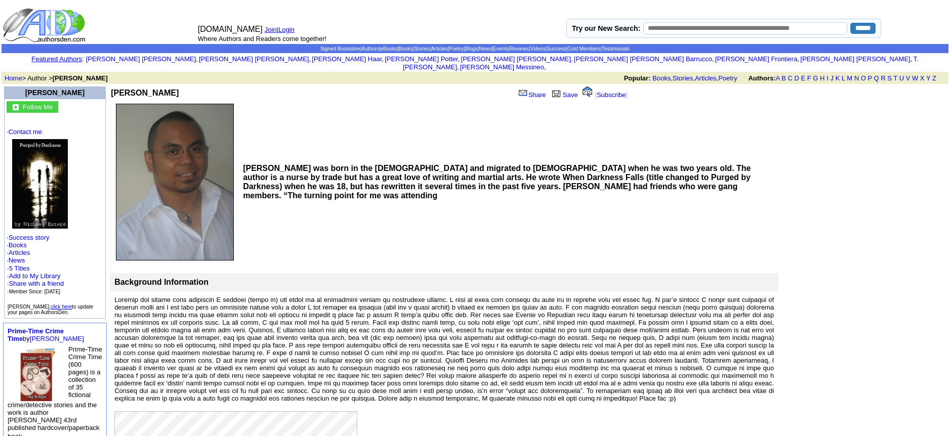 The height and width of the screenshot is (436, 950). I want to click on a: F, so click(810, 78).